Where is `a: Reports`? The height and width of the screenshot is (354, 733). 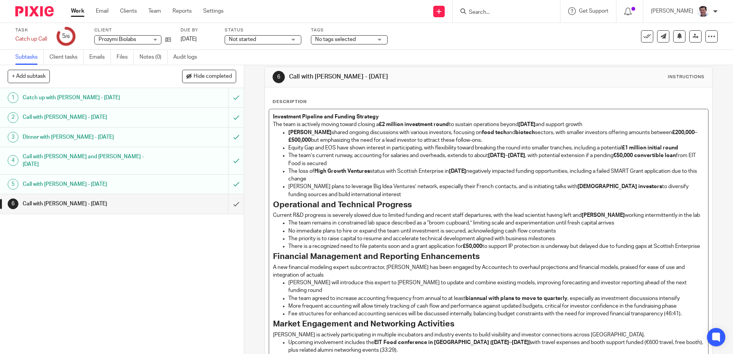
a: Reports is located at coordinates (182, 11).